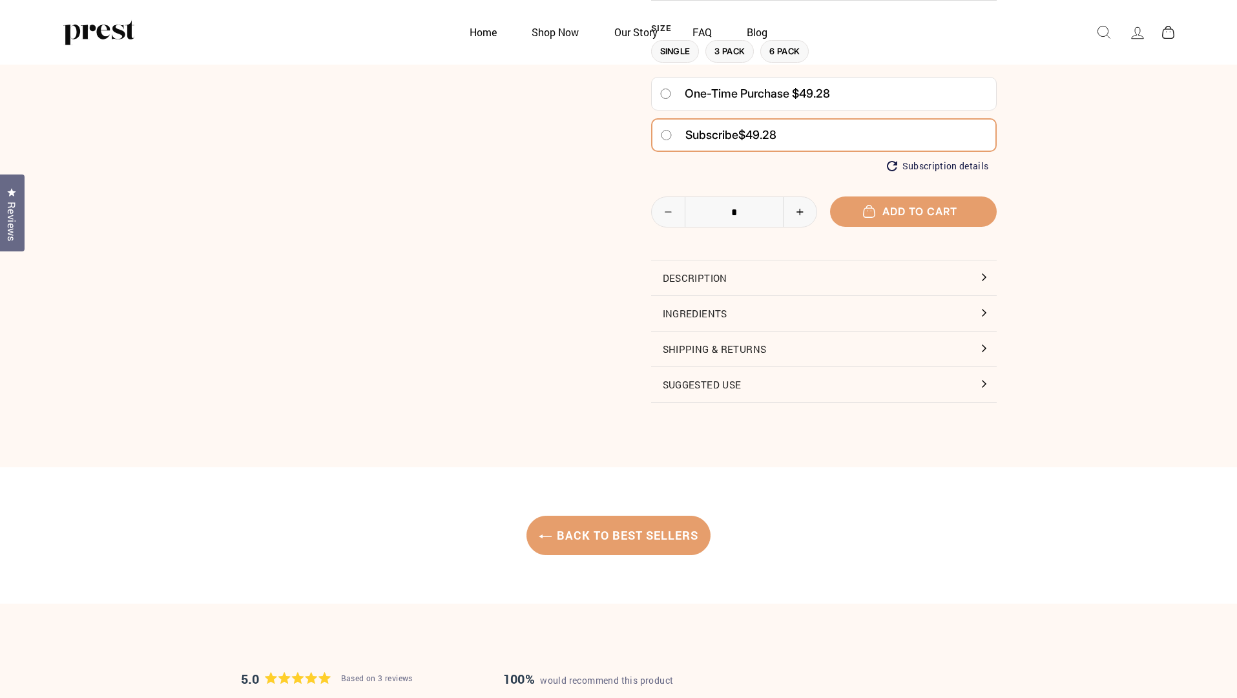 The height and width of the screenshot is (698, 1237). Describe the element at coordinates (913, 211) in the screenshot. I see `button: Add to cart` at that location.